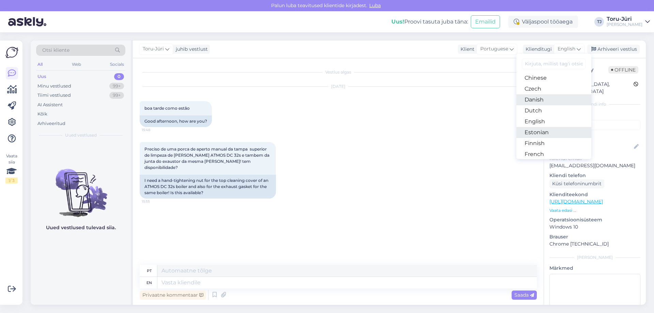  I want to click on div: Socials, so click(117, 64).